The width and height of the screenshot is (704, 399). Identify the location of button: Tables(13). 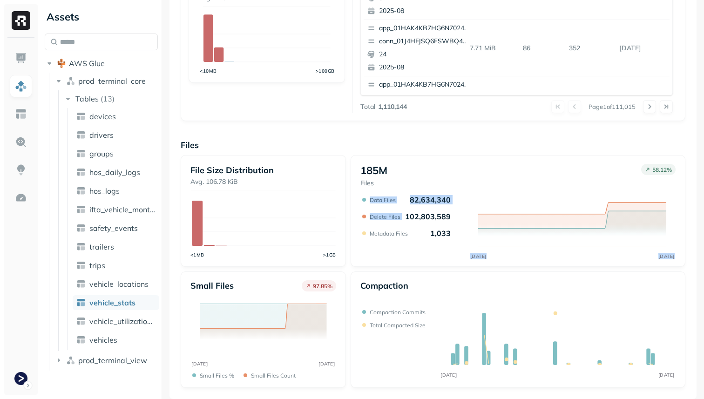
(111, 99).